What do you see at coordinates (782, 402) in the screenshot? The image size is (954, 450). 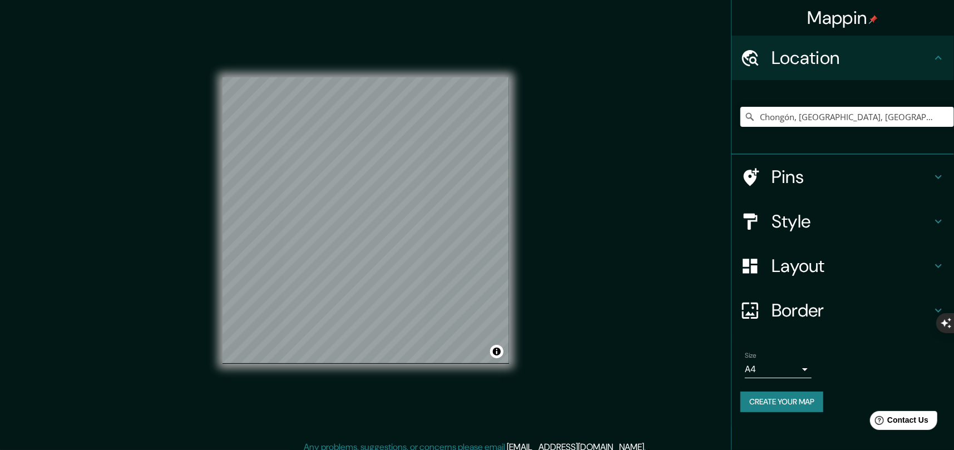 I see `button: Create your map` at bounding box center [782, 402].